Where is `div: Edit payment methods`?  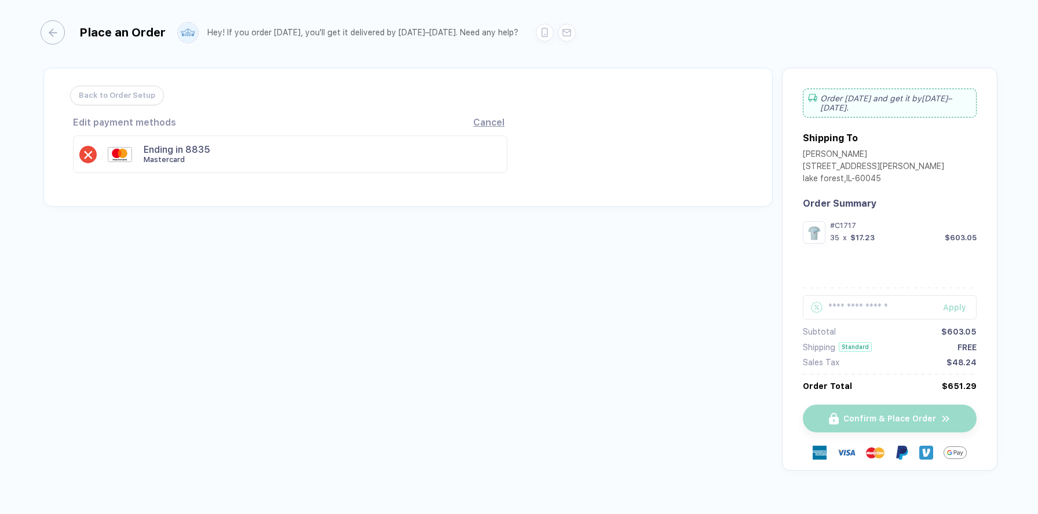 div: Edit payment methods is located at coordinates (124, 122).